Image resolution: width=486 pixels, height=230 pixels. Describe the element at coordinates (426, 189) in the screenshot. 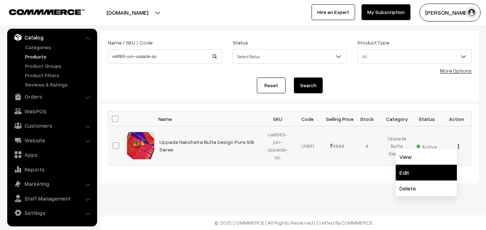

I see `a: Delete` at that location.